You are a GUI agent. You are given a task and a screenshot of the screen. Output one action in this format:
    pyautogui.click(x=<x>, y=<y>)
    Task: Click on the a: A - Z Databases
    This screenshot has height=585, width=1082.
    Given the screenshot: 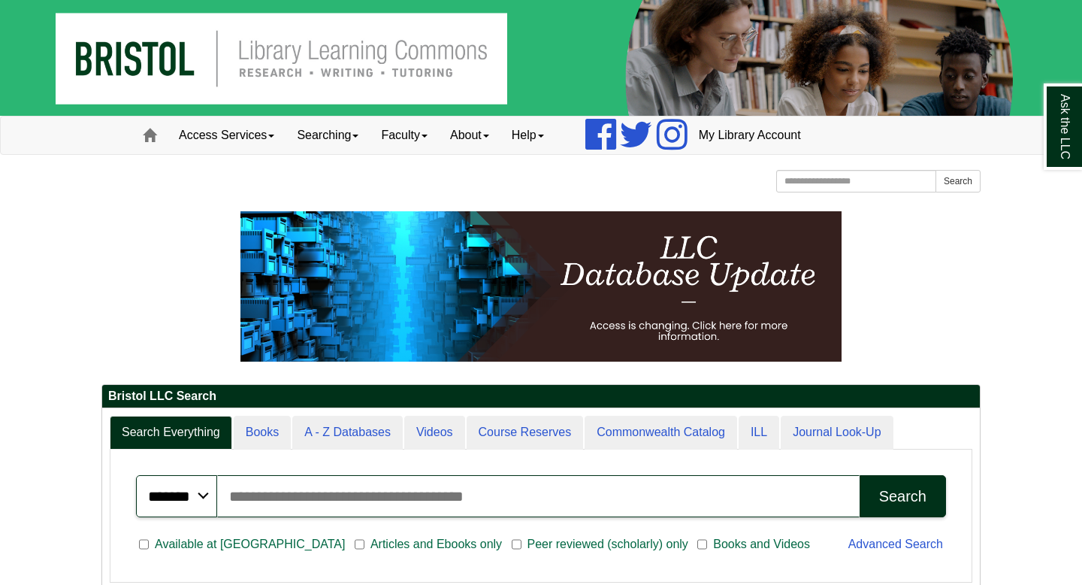 What is the action you would take?
    pyautogui.click(x=347, y=432)
    